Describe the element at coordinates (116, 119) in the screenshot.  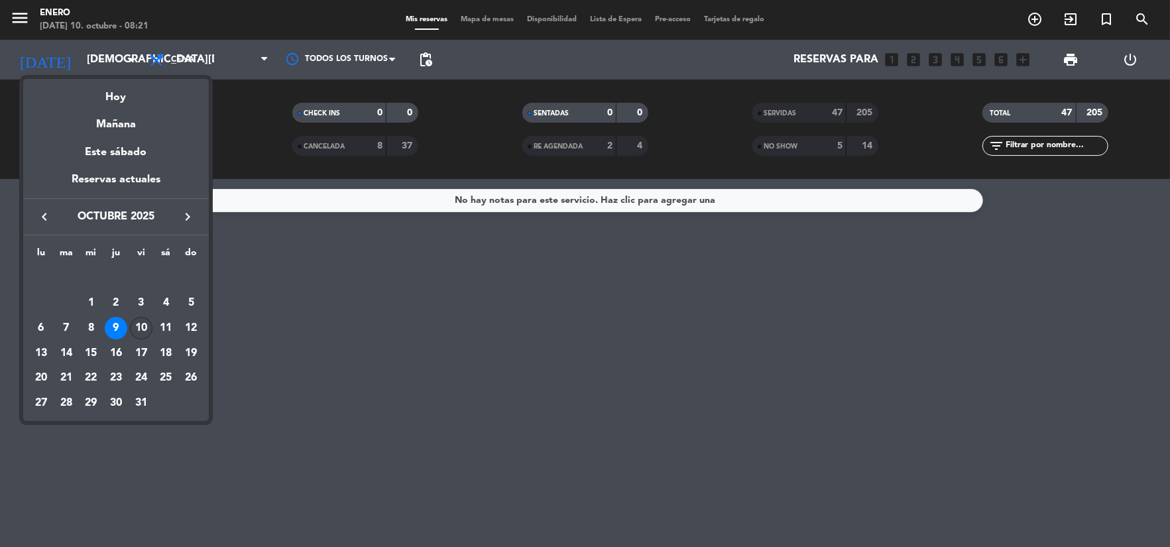
I see `div: Mañana` at that location.